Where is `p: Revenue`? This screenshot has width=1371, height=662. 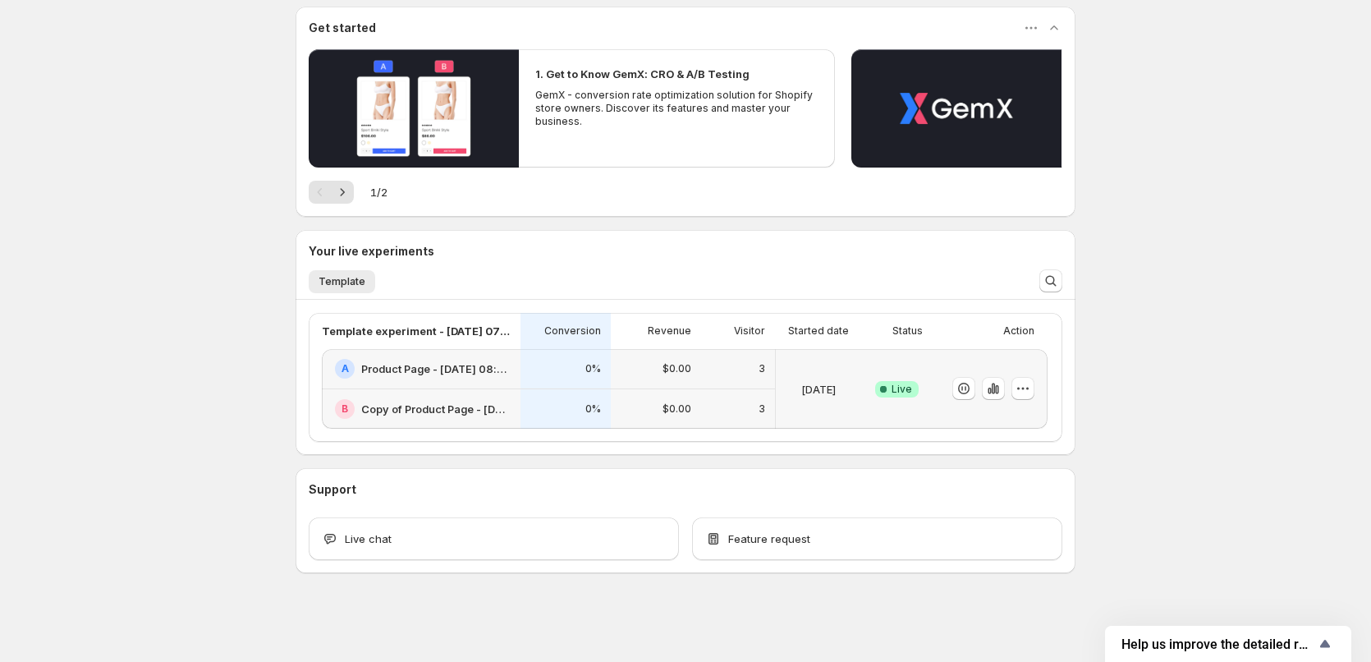 p: Revenue is located at coordinates (669, 331).